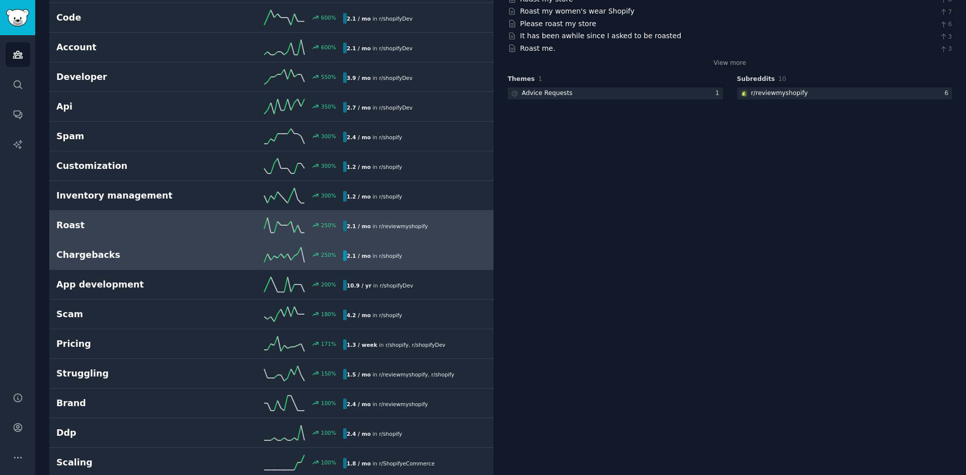 This screenshot has height=475, width=966. What do you see at coordinates (18, 18) in the screenshot?
I see `img: GummySearch logo` at bounding box center [18, 18].